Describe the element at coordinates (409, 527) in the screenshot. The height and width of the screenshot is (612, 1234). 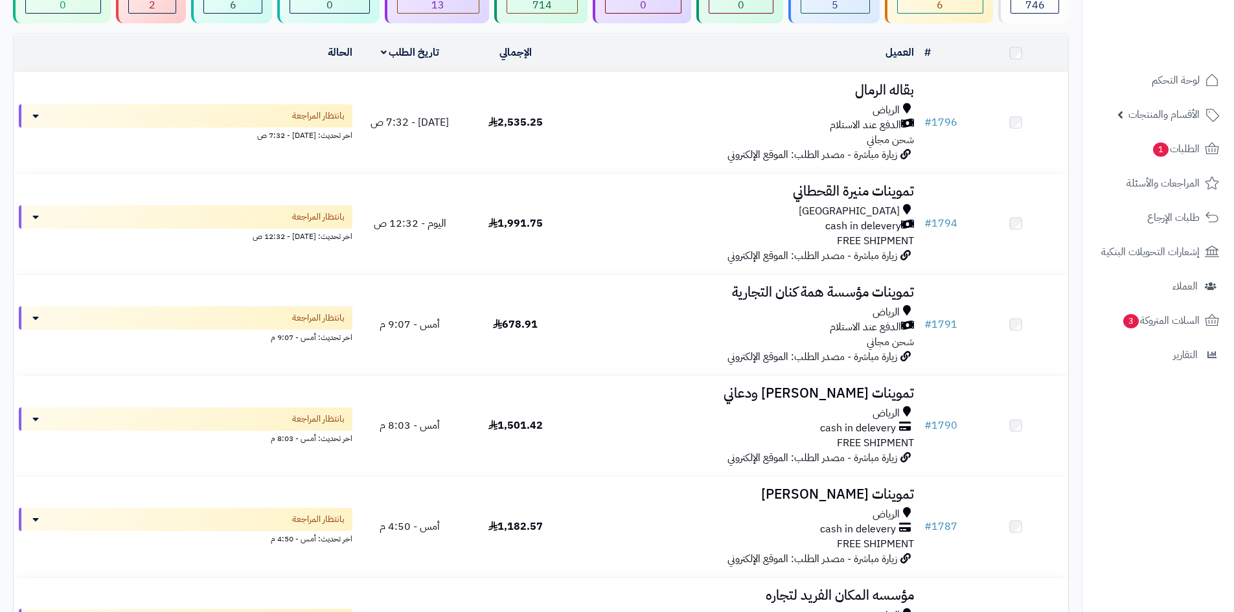
I see `span: أمس - 4:50 م` at that location.